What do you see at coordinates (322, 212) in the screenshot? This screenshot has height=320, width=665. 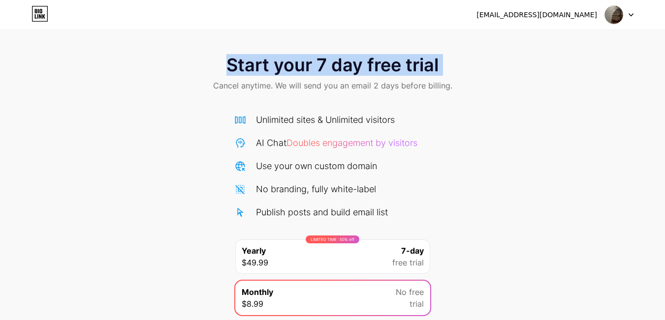 I see `div: Publish posts and build email list` at bounding box center [322, 212].